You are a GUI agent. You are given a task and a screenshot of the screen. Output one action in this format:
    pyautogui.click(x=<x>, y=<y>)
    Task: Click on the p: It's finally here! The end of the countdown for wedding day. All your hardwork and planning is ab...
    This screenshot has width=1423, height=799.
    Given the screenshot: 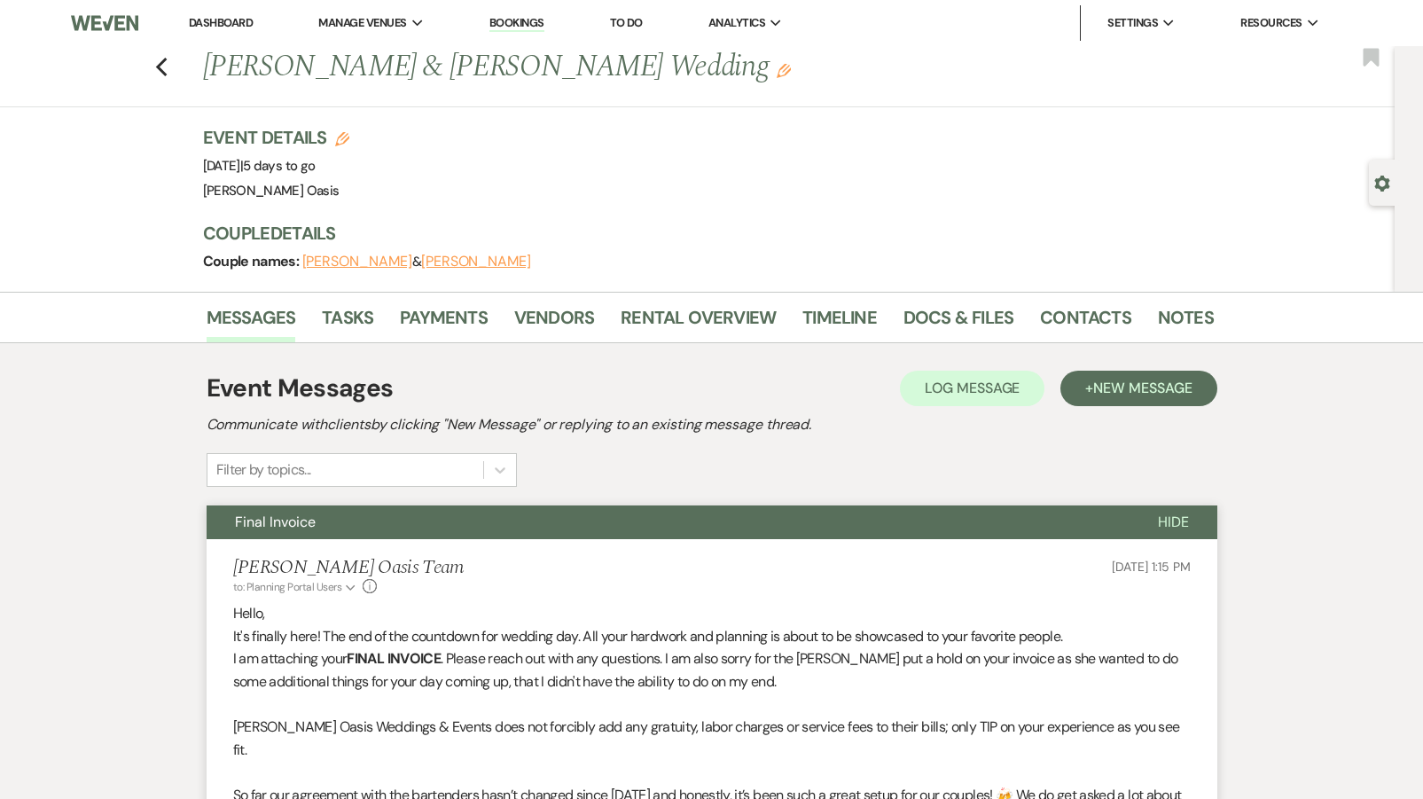 What is the action you would take?
    pyautogui.click(x=712, y=637)
    